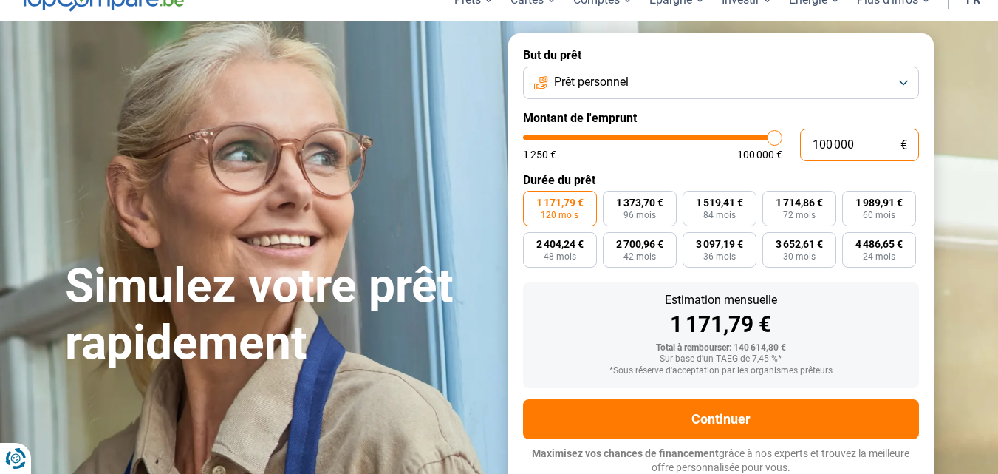  I want to click on span: 84 mois, so click(719, 215).